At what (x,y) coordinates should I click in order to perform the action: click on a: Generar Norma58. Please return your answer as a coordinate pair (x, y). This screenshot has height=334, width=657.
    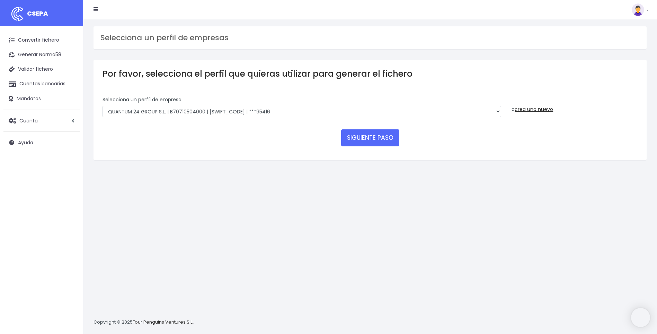
    Looking at the image, I should click on (42, 55).